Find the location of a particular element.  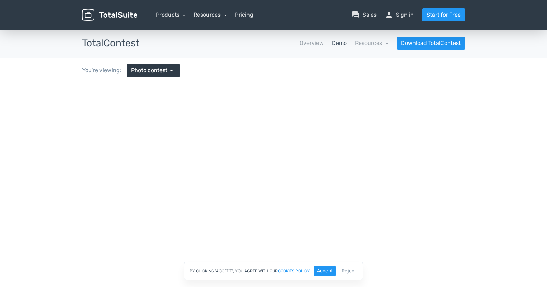

h3: TotalContest is located at coordinates (111, 43).